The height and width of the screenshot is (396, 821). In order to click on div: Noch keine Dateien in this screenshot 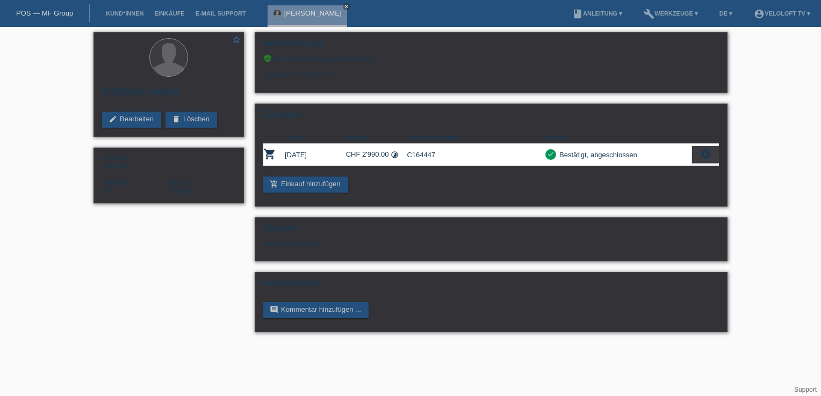, I will do `click(427, 243)`.